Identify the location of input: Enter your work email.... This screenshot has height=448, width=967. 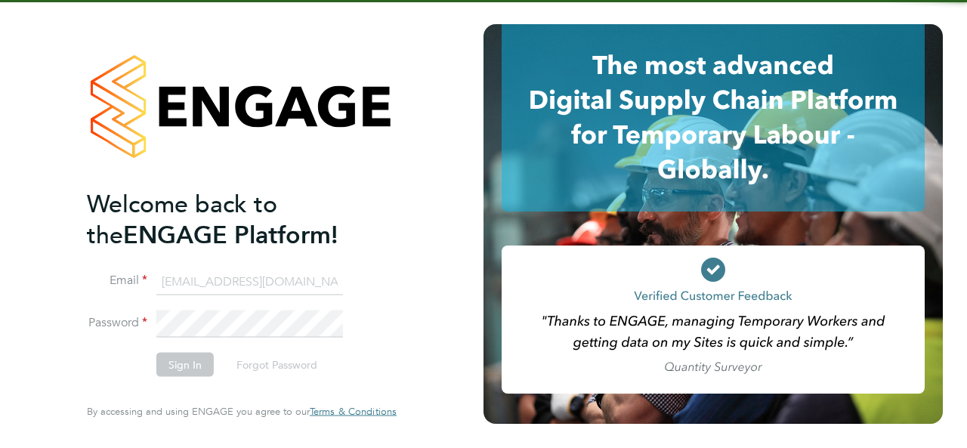
(249, 282).